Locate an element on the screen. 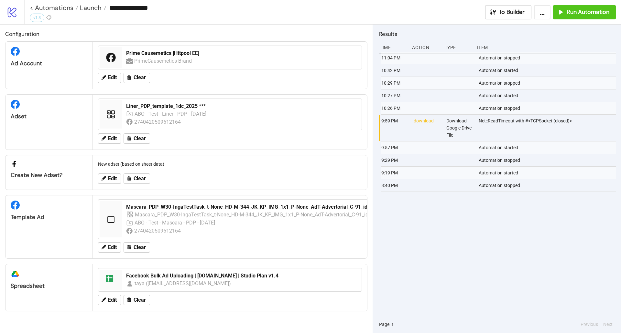 The image size is (621, 333). button: Previous is located at coordinates (589, 324).